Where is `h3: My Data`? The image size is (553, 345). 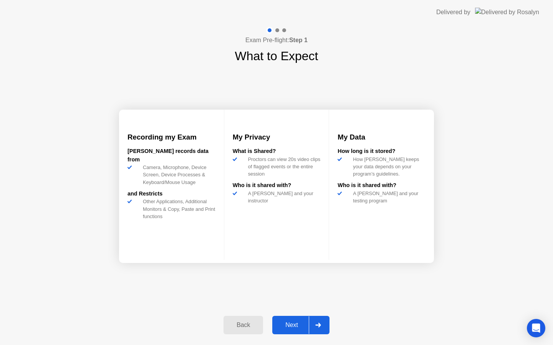
h3: My Data is located at coordinates (381, 137).